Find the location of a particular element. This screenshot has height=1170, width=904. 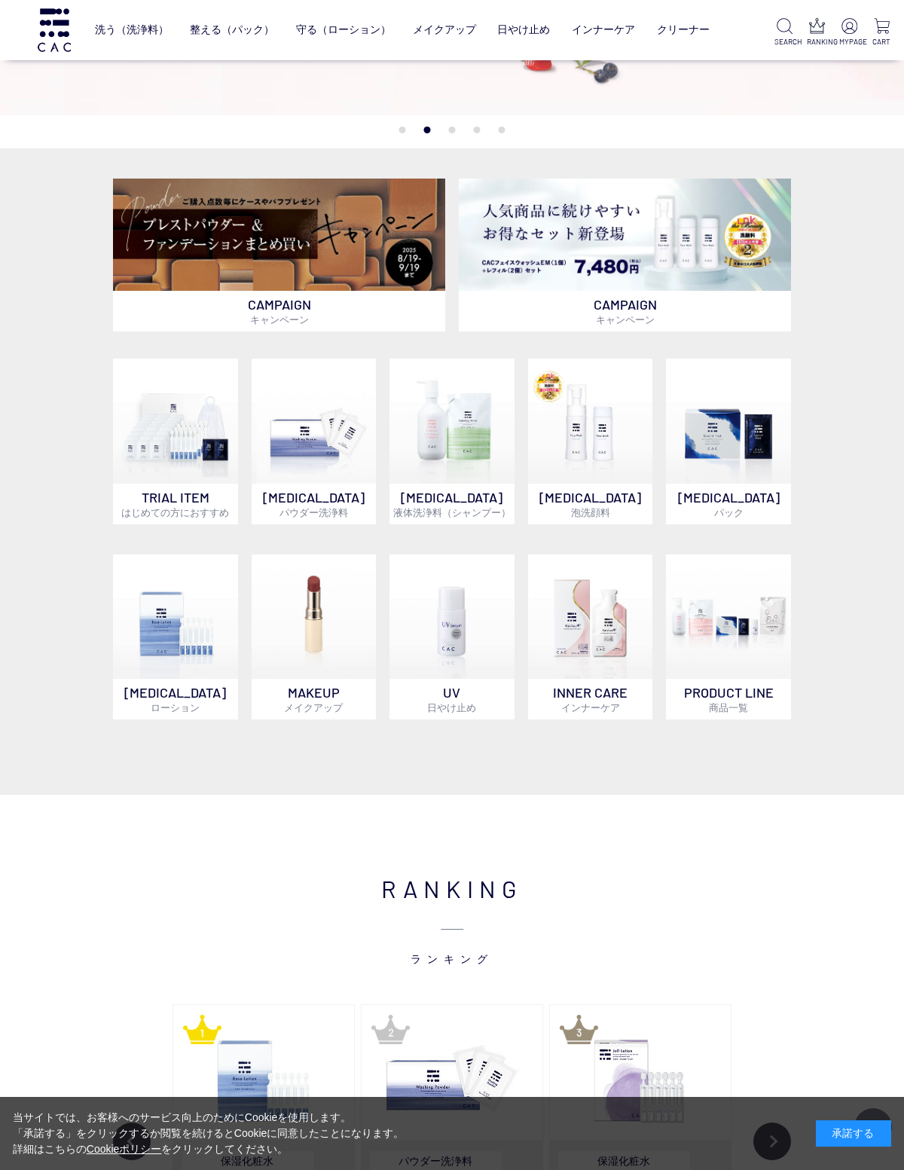

button: 3 of 5 is located at coordinates (452, 130).